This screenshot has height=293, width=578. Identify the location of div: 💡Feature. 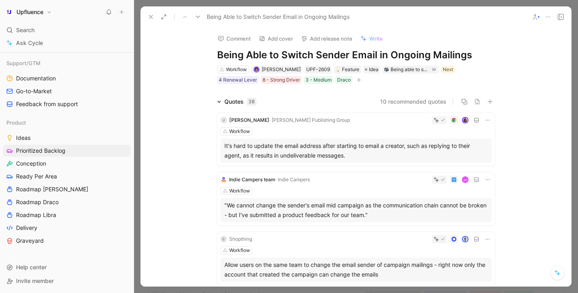
(347, 69).